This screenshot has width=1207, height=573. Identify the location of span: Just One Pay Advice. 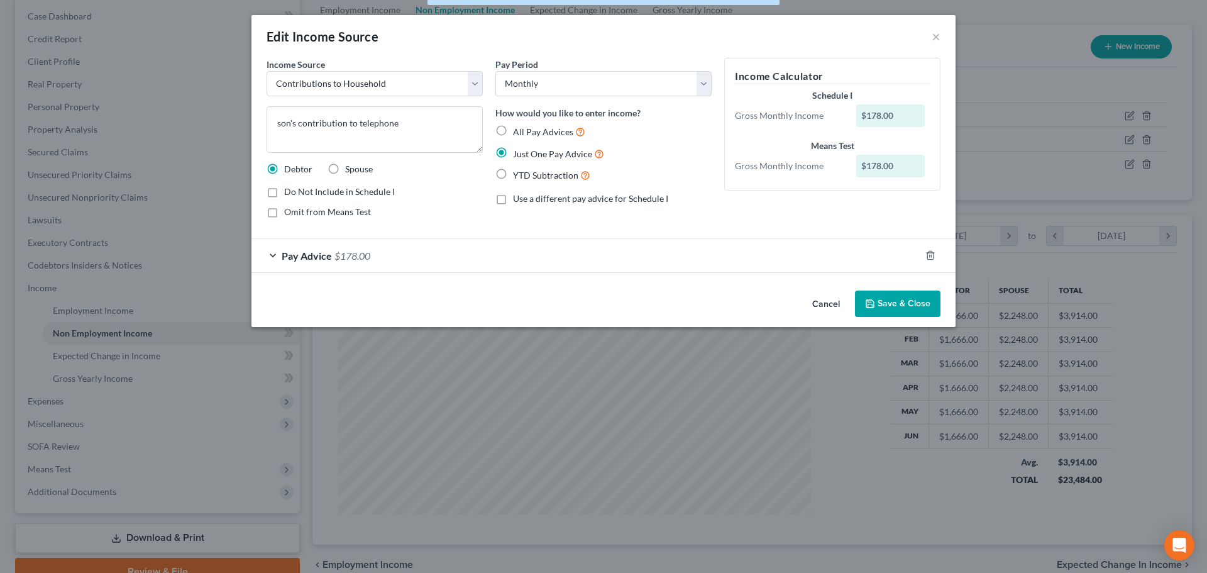
(553, 153).